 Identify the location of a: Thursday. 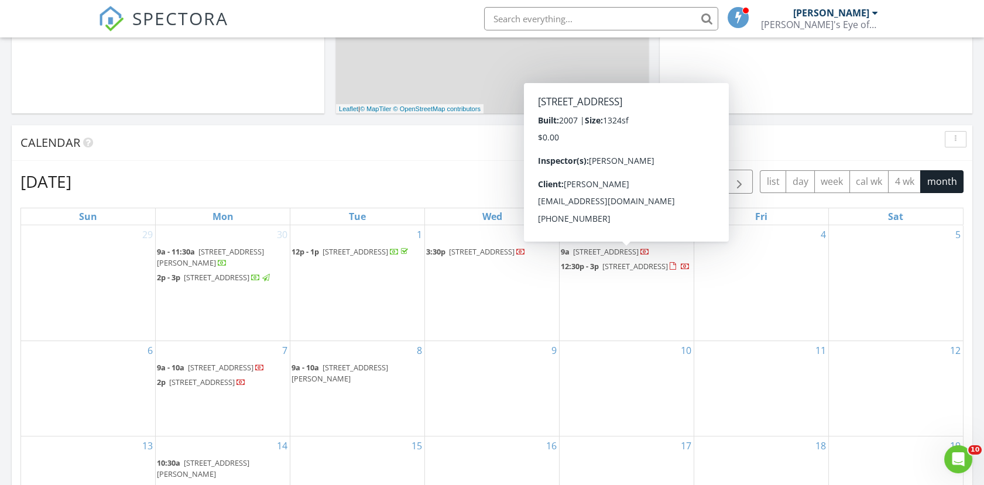
(626, 217).